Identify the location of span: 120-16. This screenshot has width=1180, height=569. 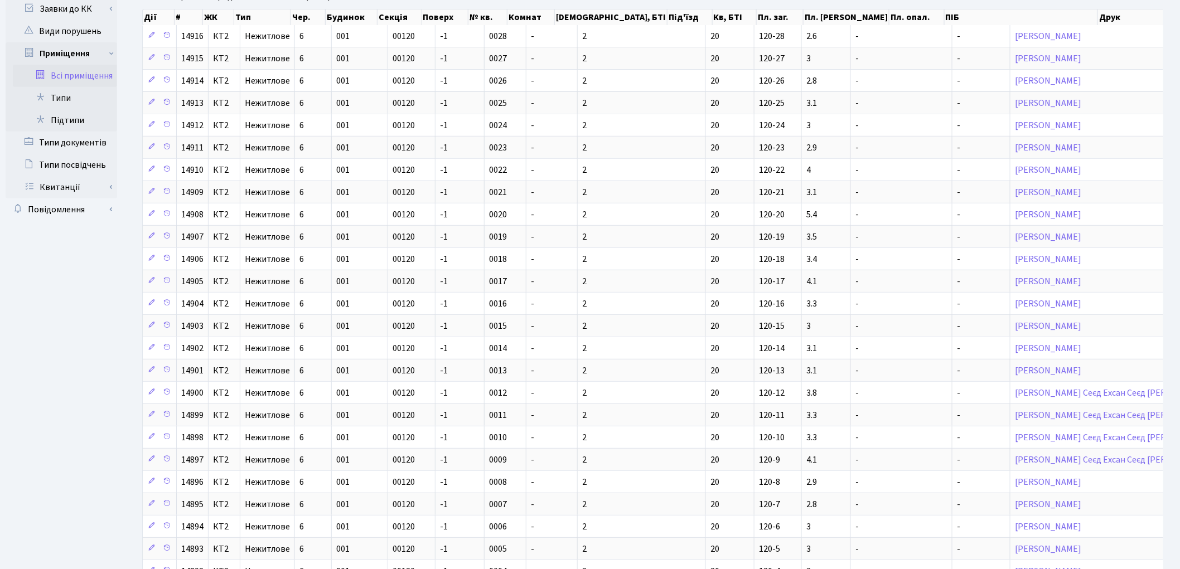
(772, 304).